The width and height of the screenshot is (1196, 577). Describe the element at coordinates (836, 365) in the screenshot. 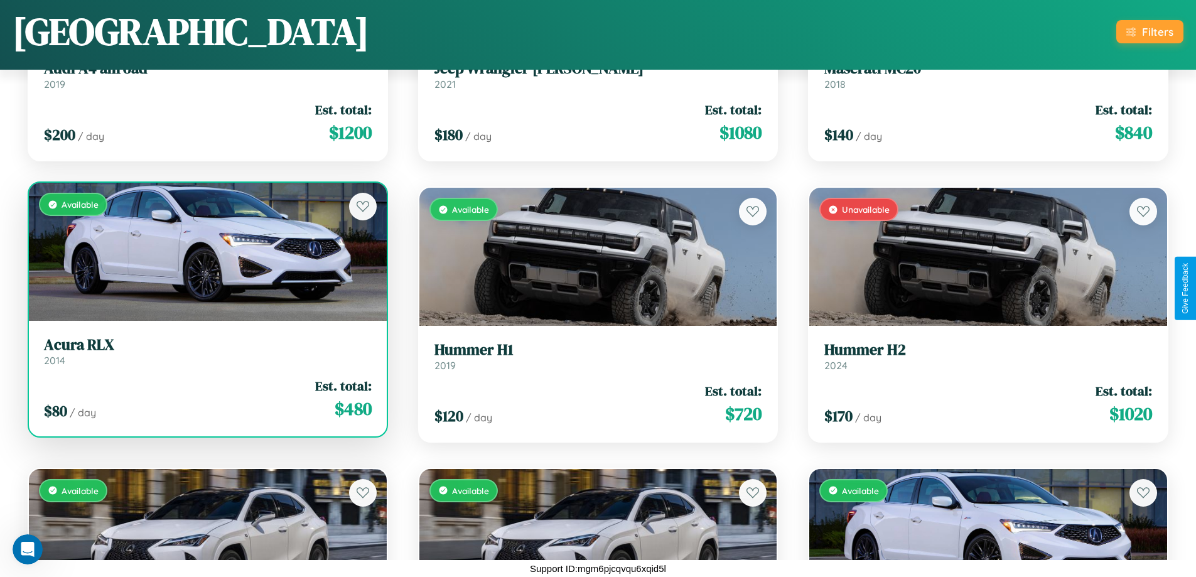

I see `span: 2024` at that location.